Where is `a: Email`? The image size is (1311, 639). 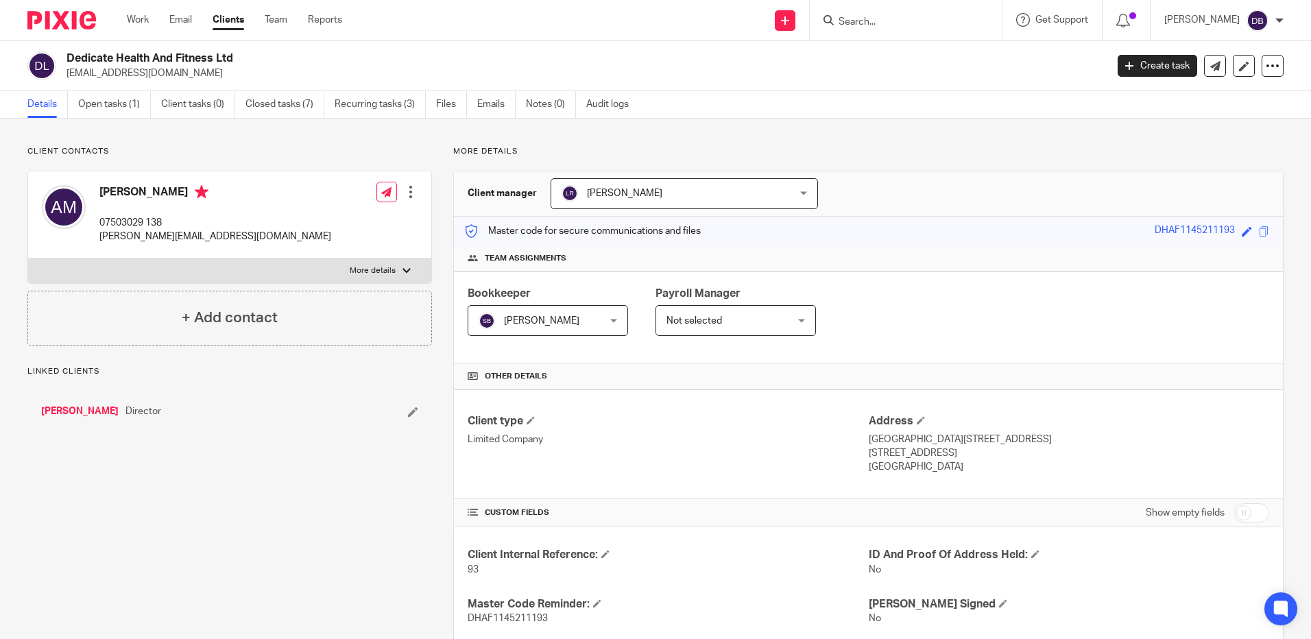
a: Email is located at coordinates (180, 20).